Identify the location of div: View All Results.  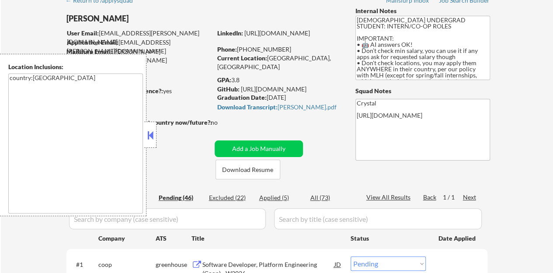
(390, 197).